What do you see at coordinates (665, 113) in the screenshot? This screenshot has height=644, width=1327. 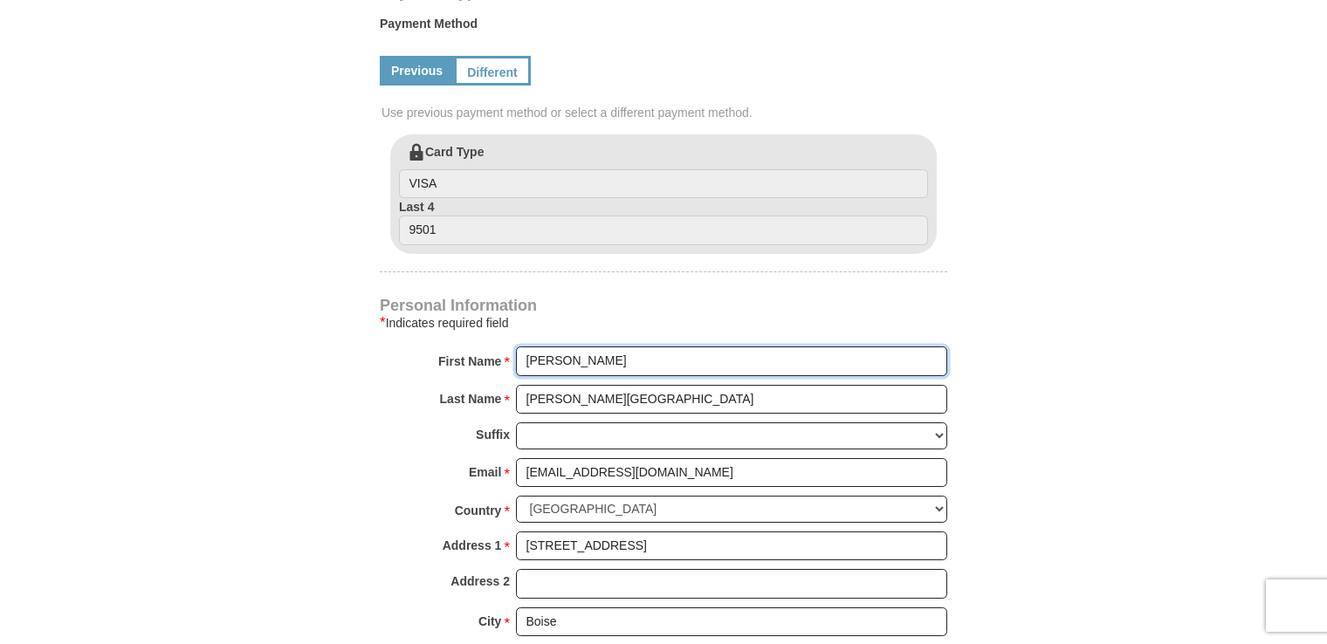 I see `span: Use previous payment method or select a different payment method.` at bounding box center [665, 113].